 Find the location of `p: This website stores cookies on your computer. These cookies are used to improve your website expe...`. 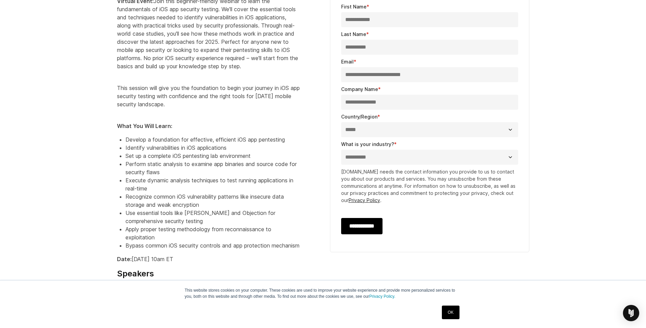

p: This website stores cookies on your computer. These cookies are used to improve your website expe... is located at coordinates (323, 293).